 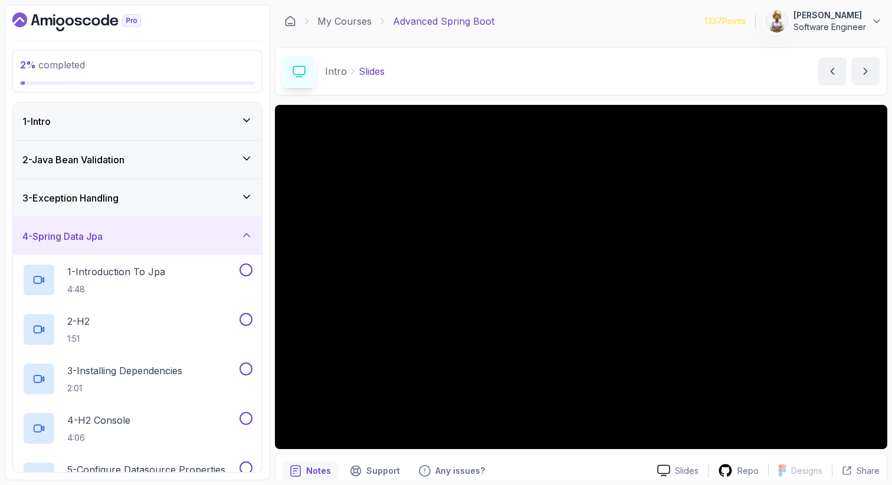 What do you see at coordinates (336, 71) in the screenshot?
I see `p: Intro` at bounding box center [336, 71].